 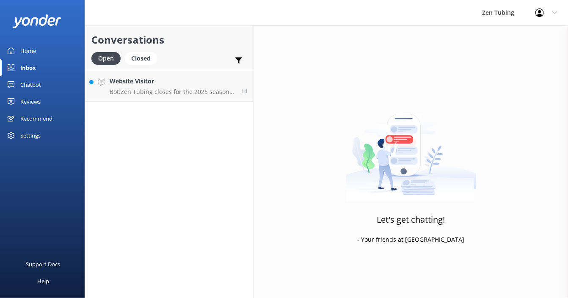 I want to click on div: Chatbot, so click(x=30, y=85).